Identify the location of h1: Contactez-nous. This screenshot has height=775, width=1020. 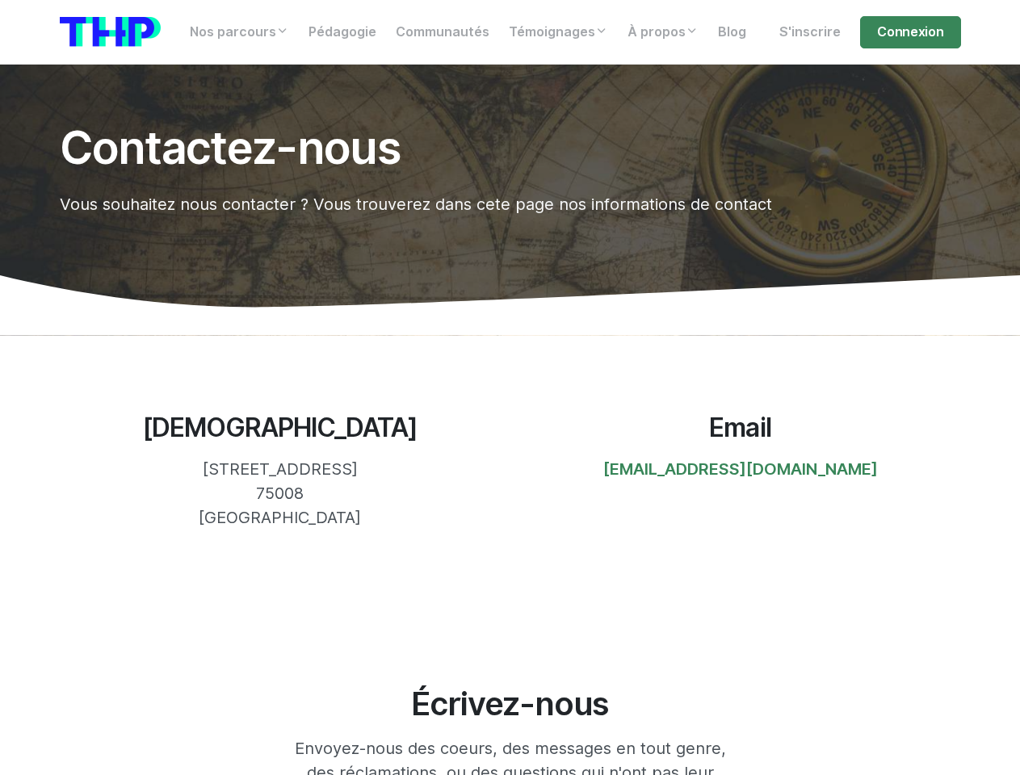
(434, 148).